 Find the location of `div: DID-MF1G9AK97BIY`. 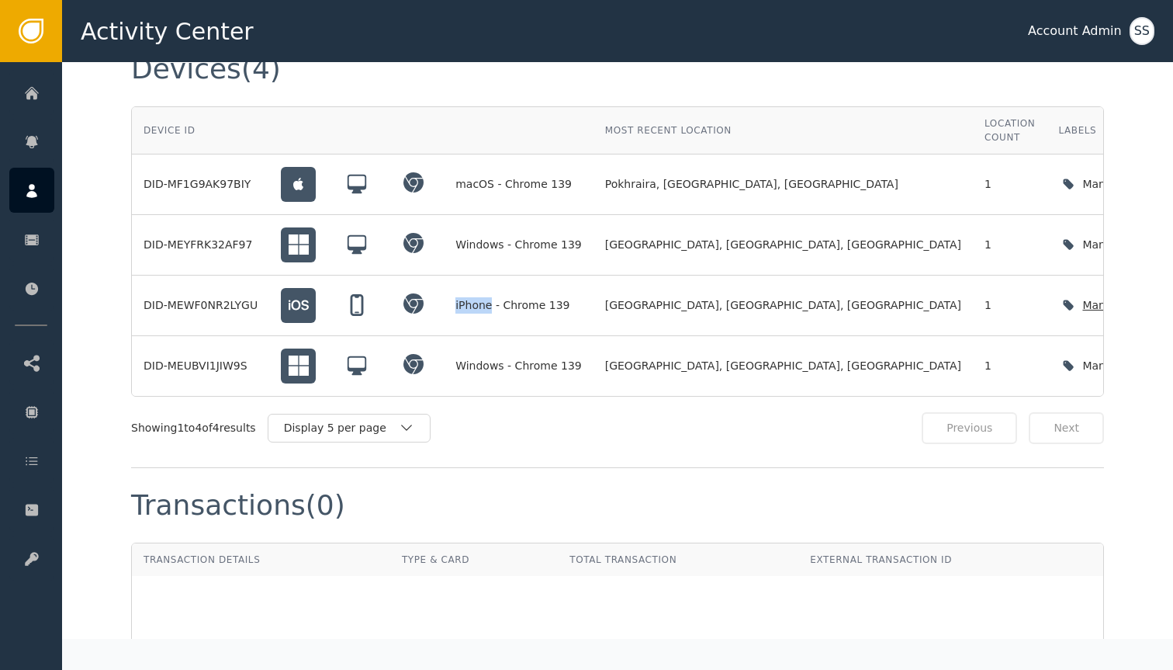

div: DID-MF1G9AK97BIY is located at coordinates (200, 184).